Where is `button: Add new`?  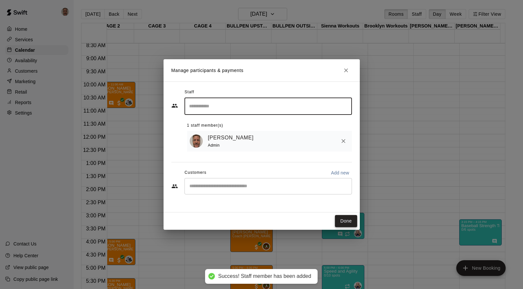 button: Add new is located at coordinates (340, 173).